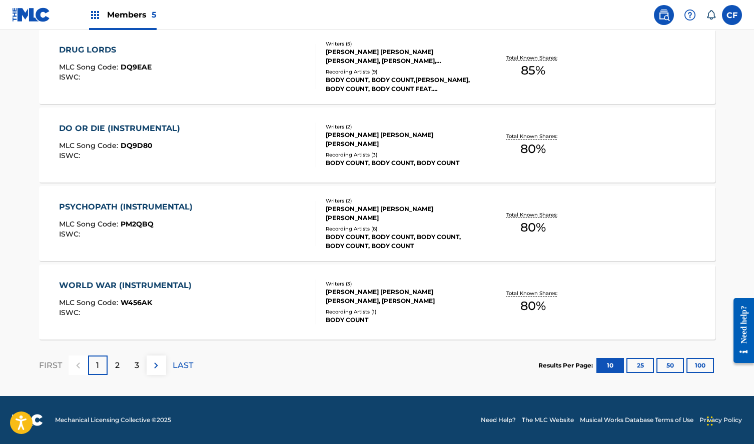  What do you see at coordinates (670, 366) in the screenshot?
I see `button: 50` at bounding box center [670, 366].